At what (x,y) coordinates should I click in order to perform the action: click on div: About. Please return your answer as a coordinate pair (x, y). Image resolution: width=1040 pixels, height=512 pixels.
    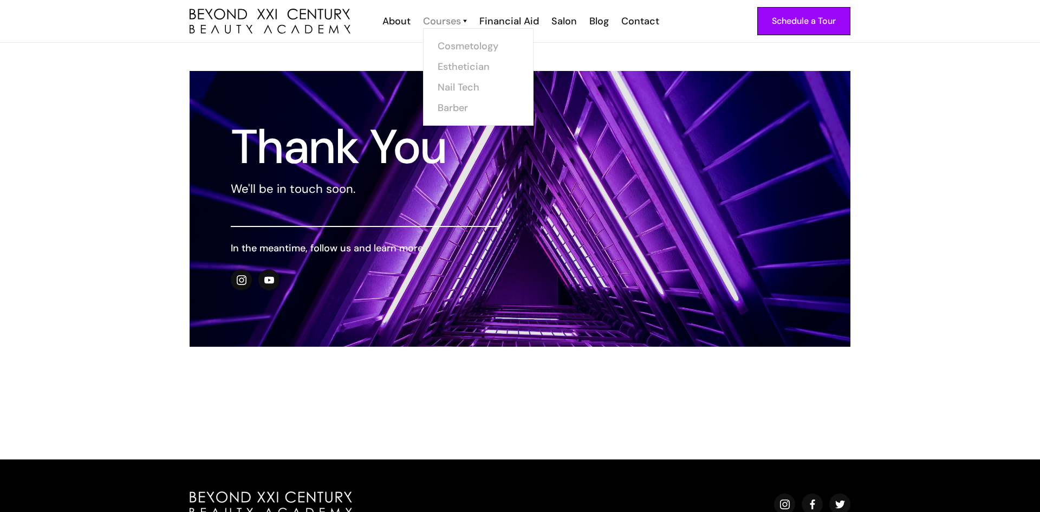
    Looking at the image, I should click on (396, 21).